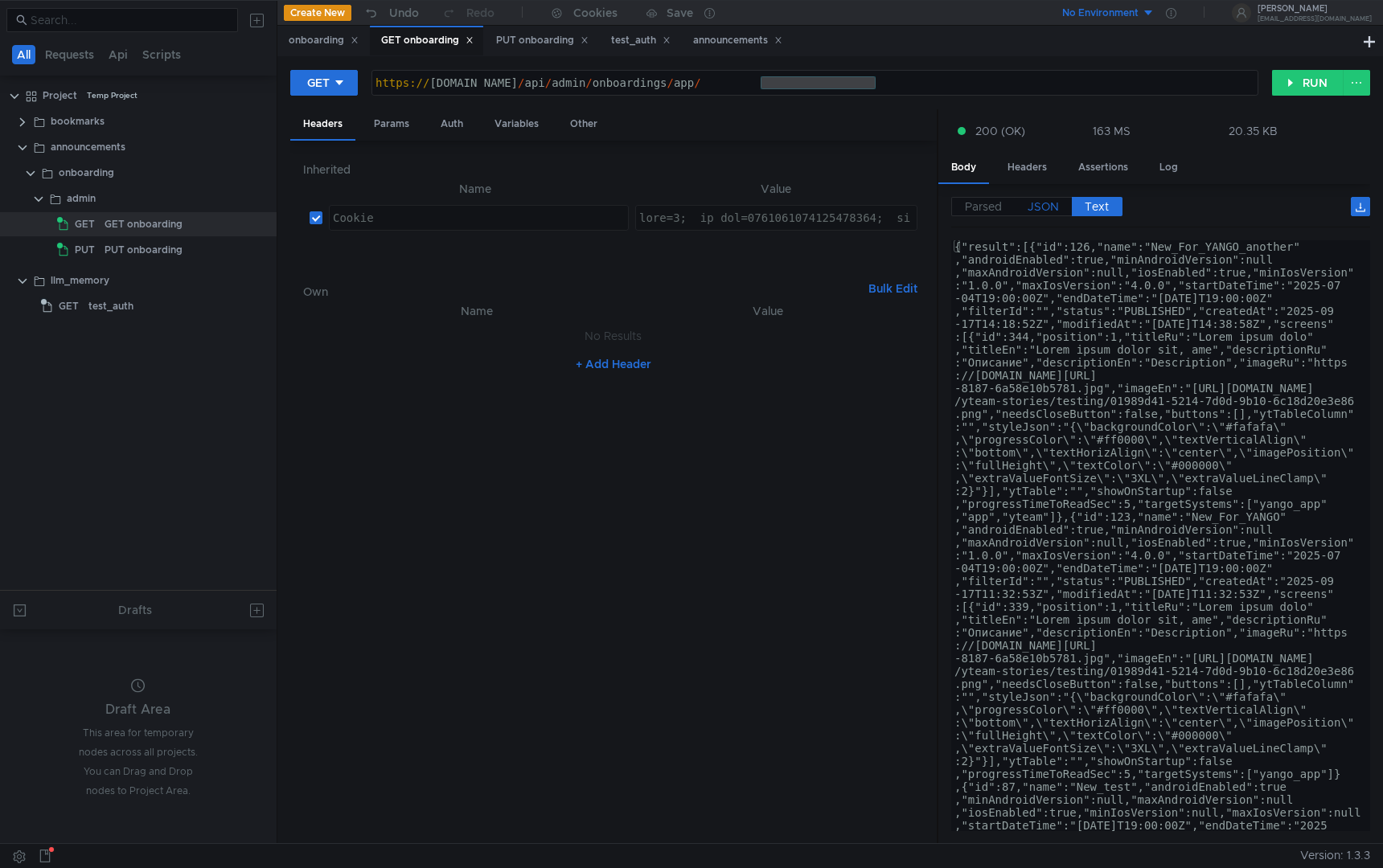  What do you see at coordinates (893, 289) in the screenshot?
I see `button: Bulk Edit` at bounding box center [893, 289].